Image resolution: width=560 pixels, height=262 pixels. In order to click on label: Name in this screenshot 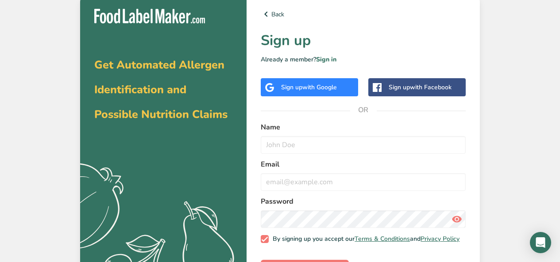, I will do `click(363, 127)`.